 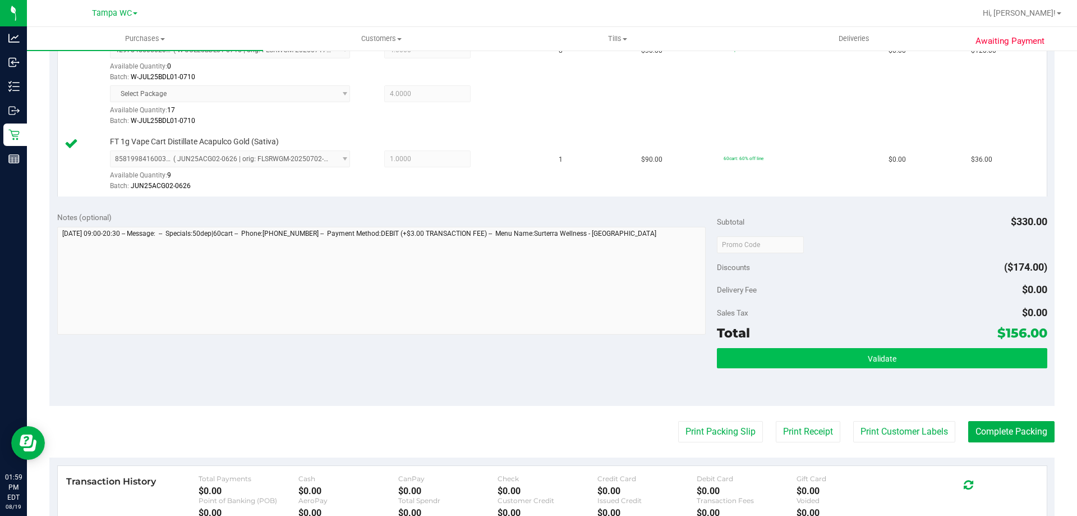 I want to click on span: Purchases, so click(x=145, y=39).